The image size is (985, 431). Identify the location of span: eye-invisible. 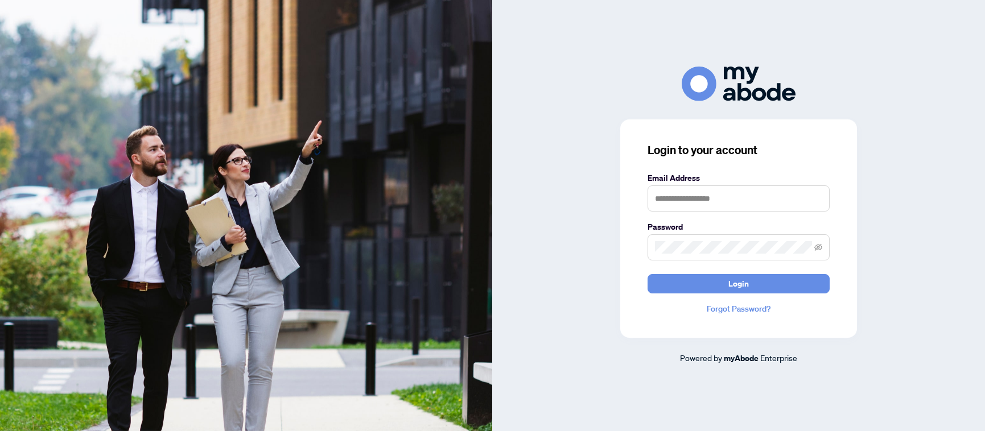
(818, 247).